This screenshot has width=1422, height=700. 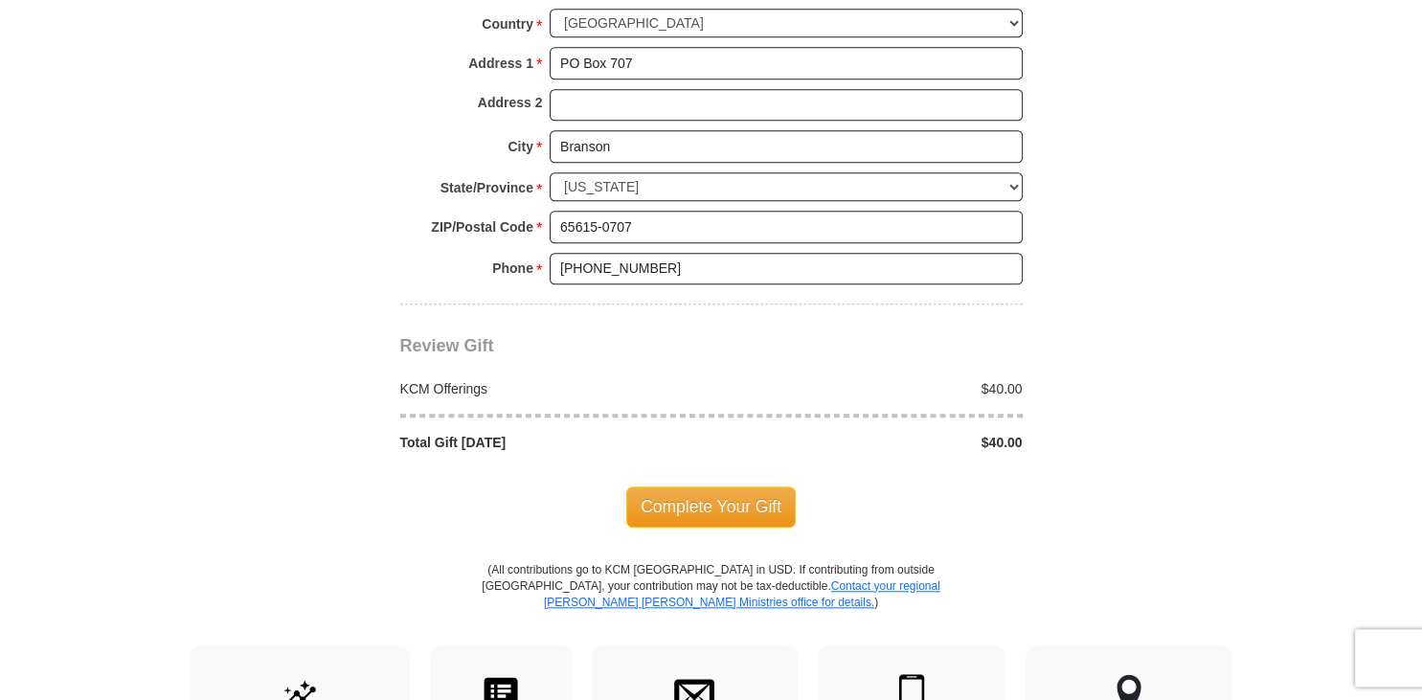 I want to click on span: Complete Your Gift, so click(x=711, y=507).